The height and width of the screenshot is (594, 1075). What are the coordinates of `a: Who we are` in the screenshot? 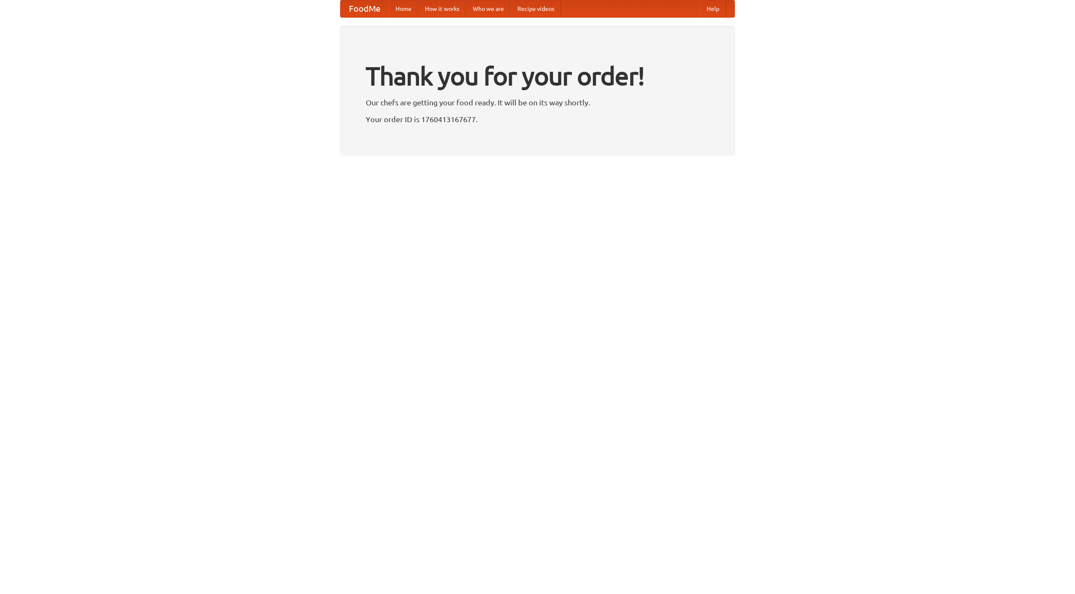 It's located at (488, 9).